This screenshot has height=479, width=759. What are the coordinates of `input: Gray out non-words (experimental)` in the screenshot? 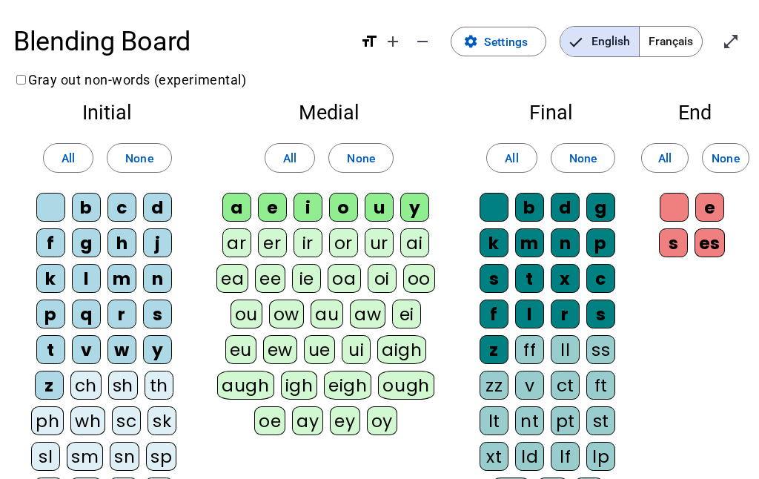 It's located at (21, 79).